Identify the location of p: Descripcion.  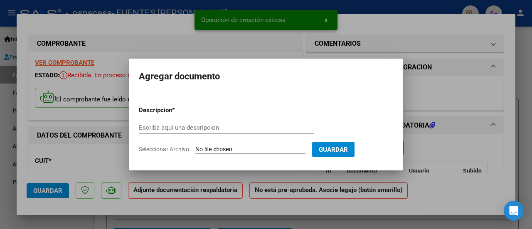
(177, 110).